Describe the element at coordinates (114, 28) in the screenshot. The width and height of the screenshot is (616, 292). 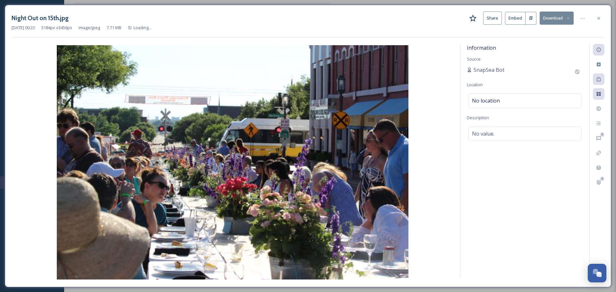
I see `span: 7.71 MB` at that location.